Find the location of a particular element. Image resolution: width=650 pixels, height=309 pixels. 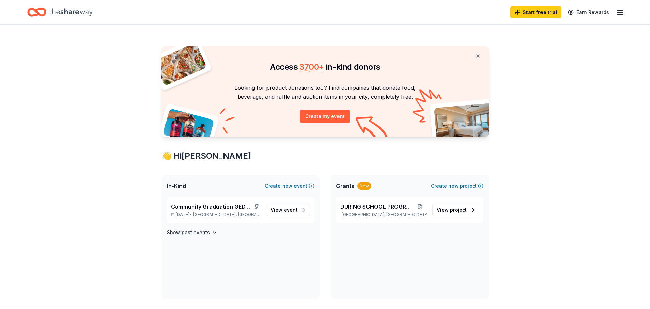

span: project is located at coordinates (458, 210).